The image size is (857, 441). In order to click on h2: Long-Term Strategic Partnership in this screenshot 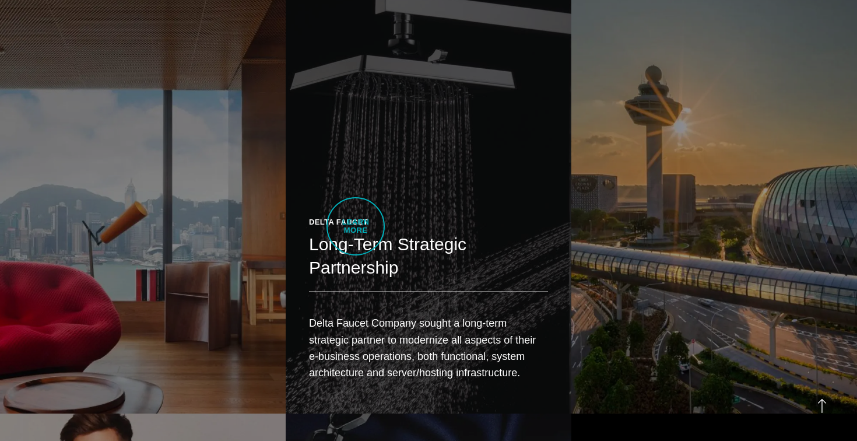, I will do `click(429, 256)`.